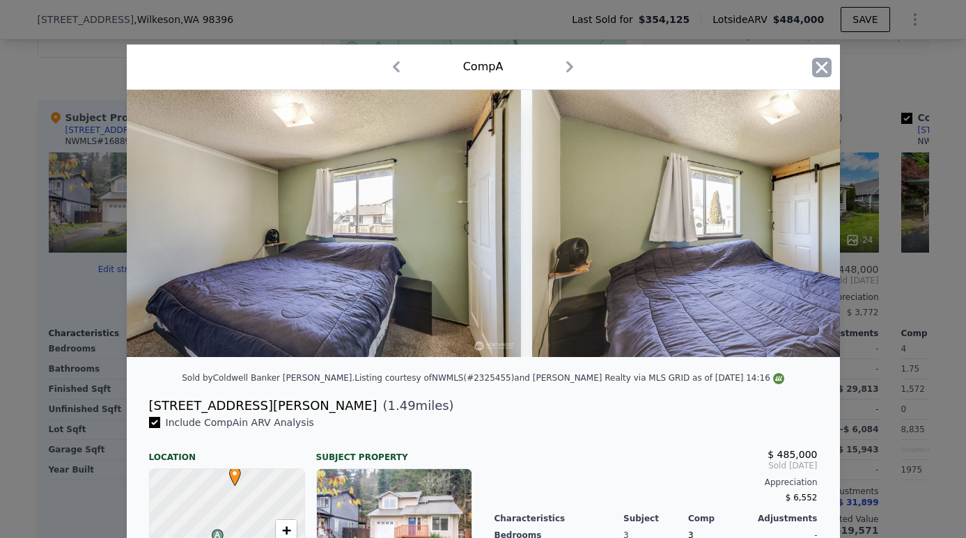  What do you see at coordinates (656, 483) in the screenshot?
I see `div: Appreciation` at bounding box center [656, 483].